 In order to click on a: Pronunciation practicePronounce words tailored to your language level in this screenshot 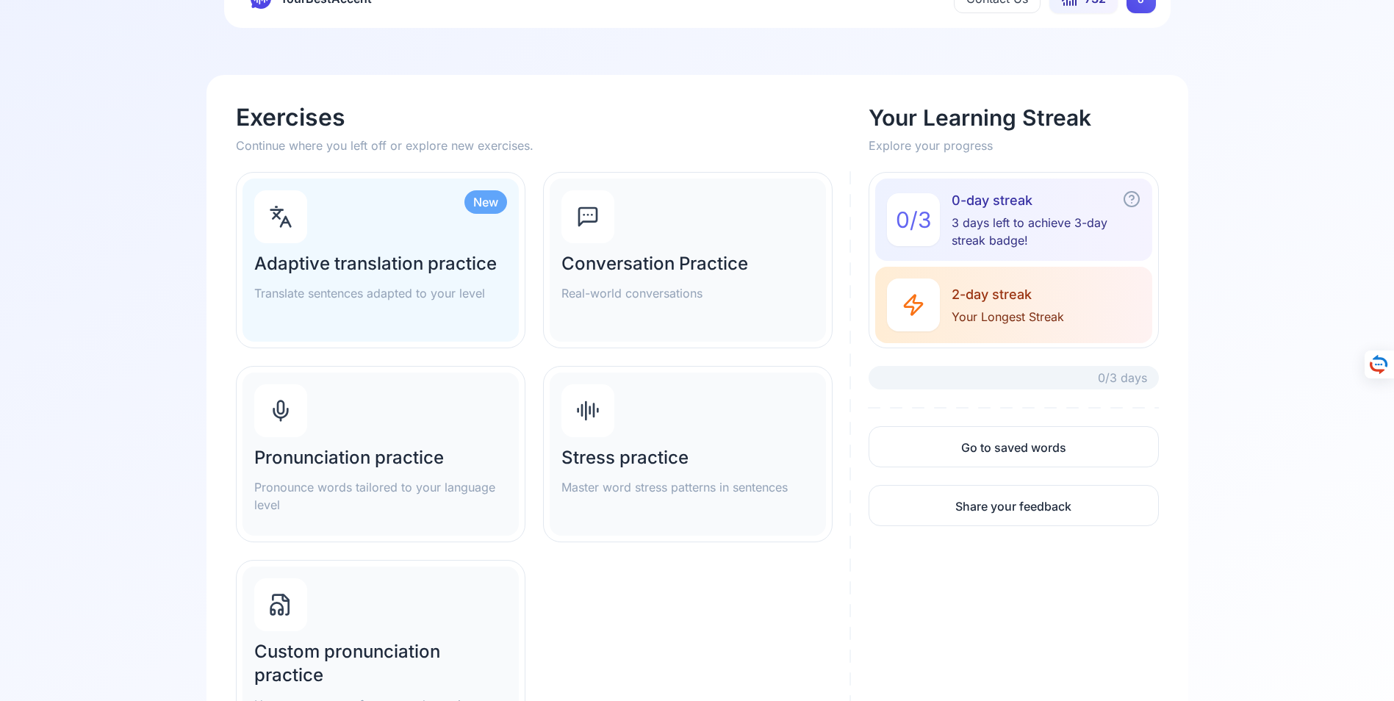, I will do `click(381, 454)`.